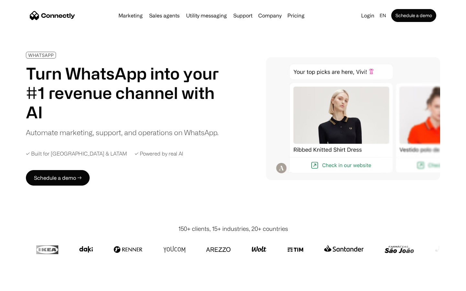  What do you see at coordinates (159, 154) in the screenshot?
I see `div: ✓ Powered by real AI` at bounding box center [159, 154].